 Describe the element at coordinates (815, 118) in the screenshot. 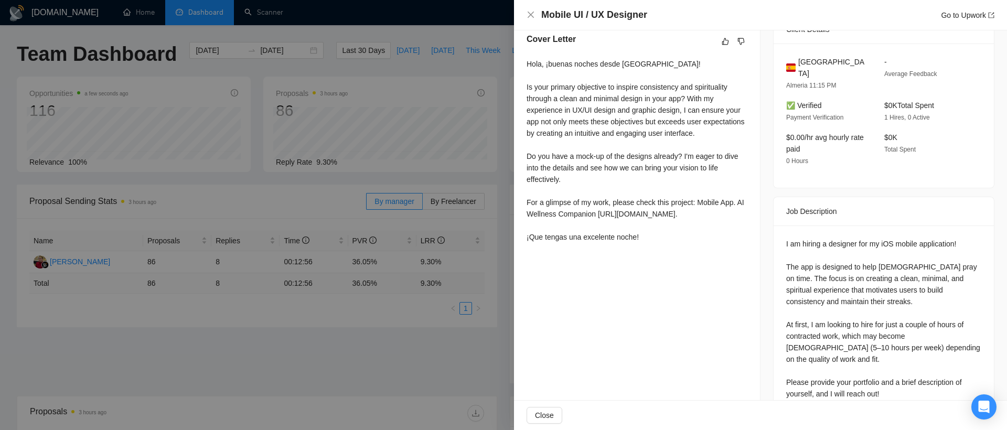

I see `span: Payment Verification` at that location.